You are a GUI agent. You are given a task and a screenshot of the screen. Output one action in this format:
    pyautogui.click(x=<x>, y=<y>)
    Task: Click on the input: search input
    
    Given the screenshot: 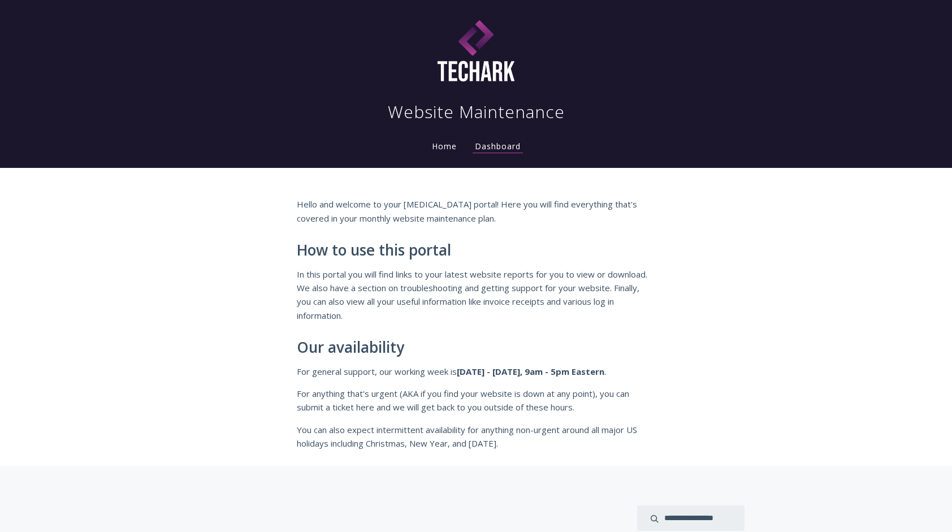 What is the action you would take?
    pyautogui.click(x=691, y=518)
    